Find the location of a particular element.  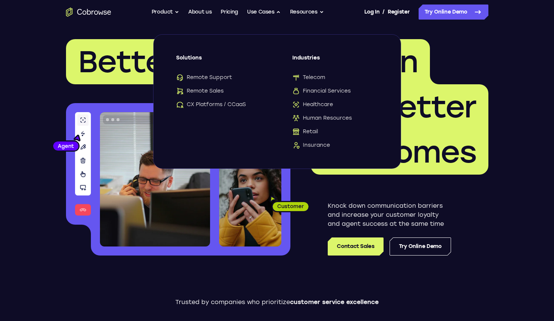

img: Healthcare is located at coordinates (296, 105).